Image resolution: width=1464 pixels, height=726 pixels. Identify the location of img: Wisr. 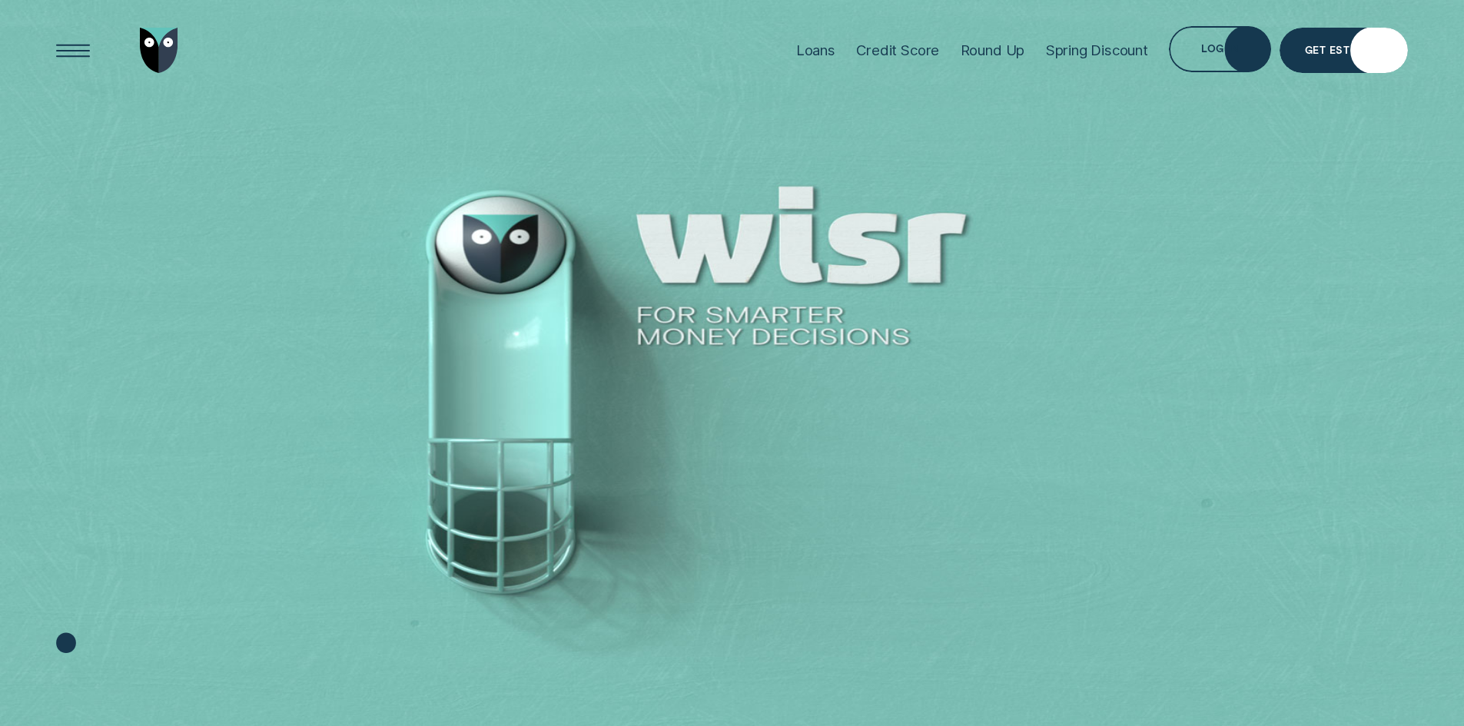
(159, 51).